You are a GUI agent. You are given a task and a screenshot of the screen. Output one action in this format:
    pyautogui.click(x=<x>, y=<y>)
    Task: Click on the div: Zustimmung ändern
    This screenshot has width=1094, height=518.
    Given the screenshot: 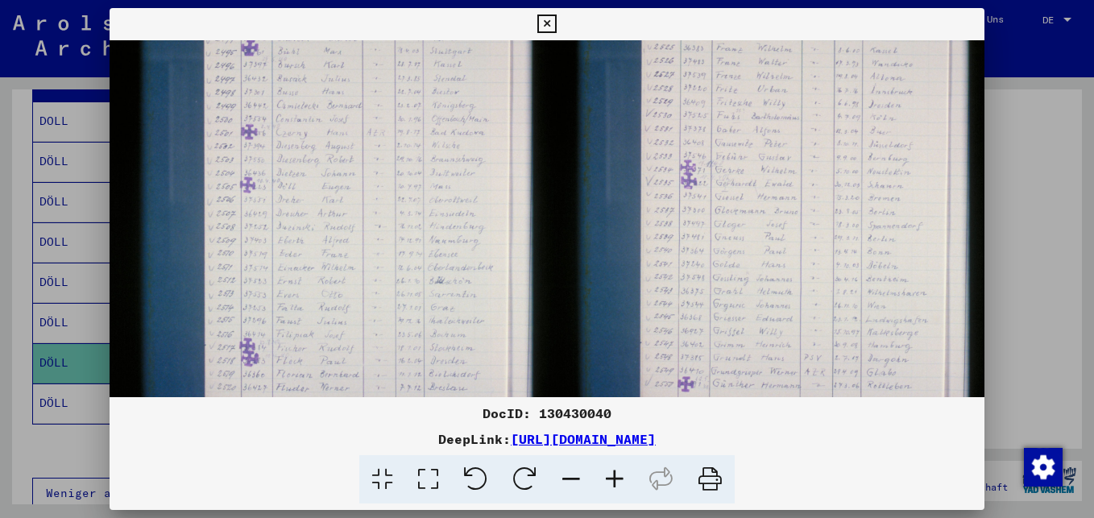 What is the action you would take?
    pyautogui.click(x=1043, y=467)
    